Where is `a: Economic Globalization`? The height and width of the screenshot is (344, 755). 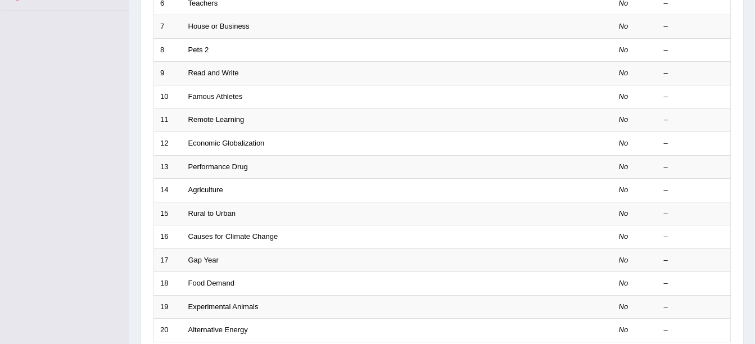
a: Economic Globalization is located at coordinates (226, 143).